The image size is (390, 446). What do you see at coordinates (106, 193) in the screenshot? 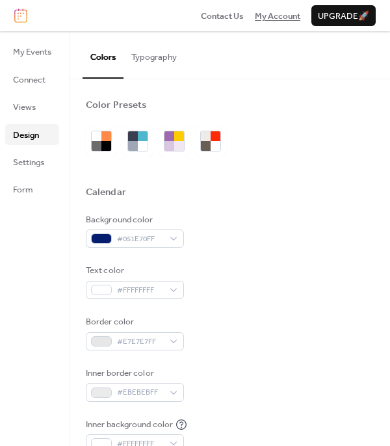
I see `div: Calendar` at bounding box center [106, 193].